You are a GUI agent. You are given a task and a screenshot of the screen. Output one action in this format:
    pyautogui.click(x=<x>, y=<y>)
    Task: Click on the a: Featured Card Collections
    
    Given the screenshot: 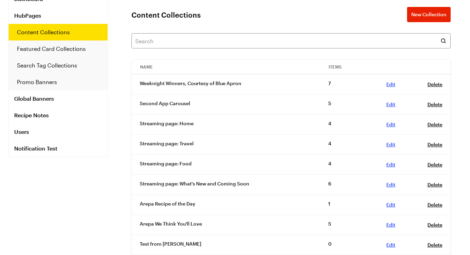 What is the action you would take?
    pyautogui.click(x=58, y=49)
    